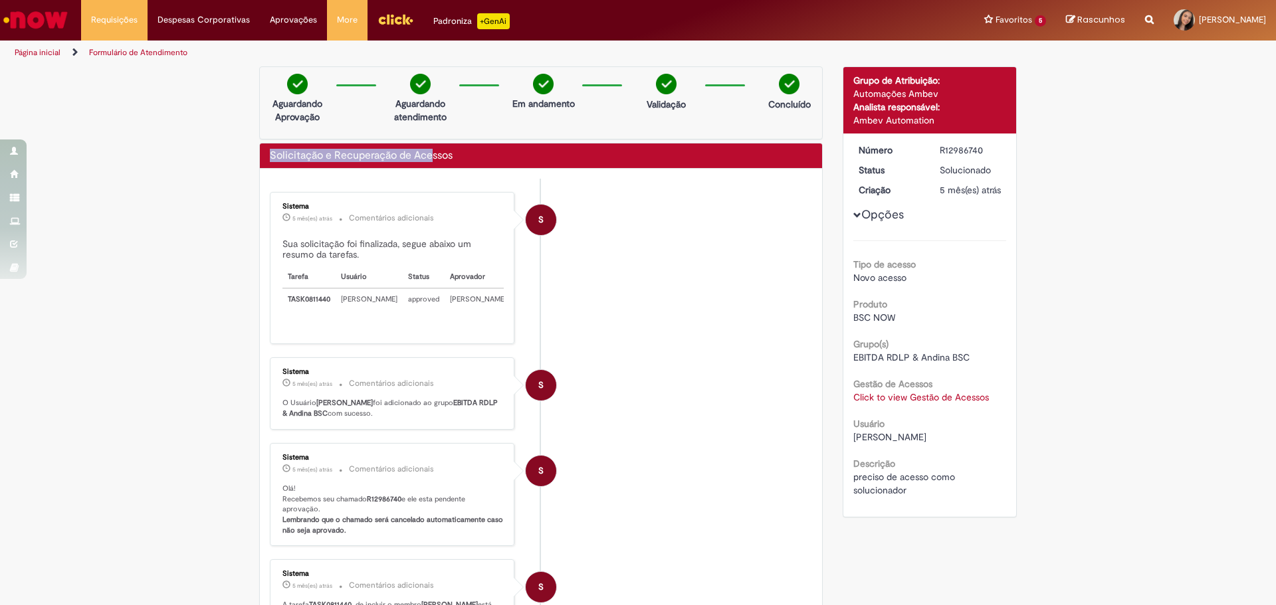  I want to click on div: Padroniza, so click(471, 21).